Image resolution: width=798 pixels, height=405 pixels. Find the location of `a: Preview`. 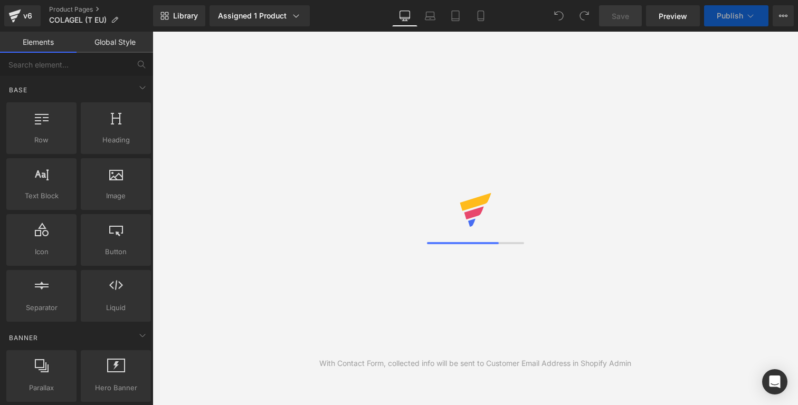

a: Preview is located at coordinates (673, 16).